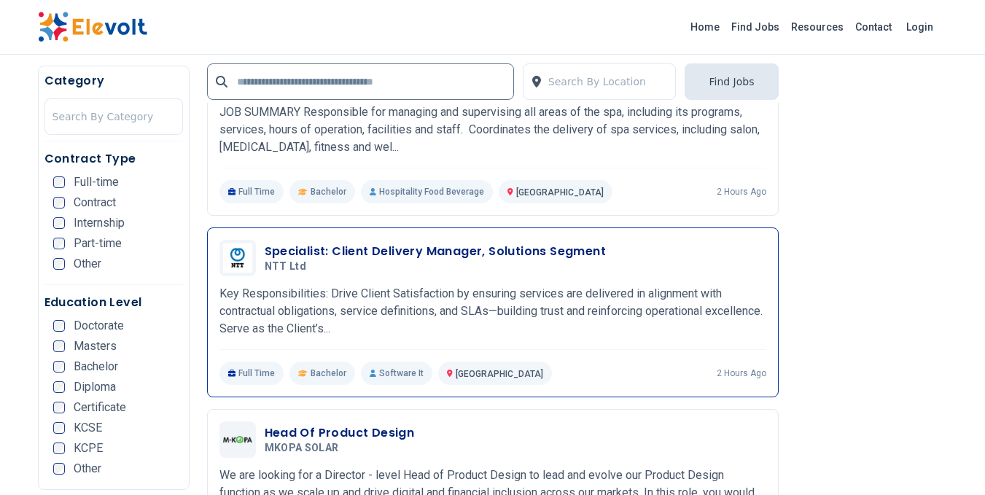 The height and width of the screenshot is (495, 985). Describe the element at coordinates (238, 258) in the screenshot. I see `img: NTT Ltd` at that location.